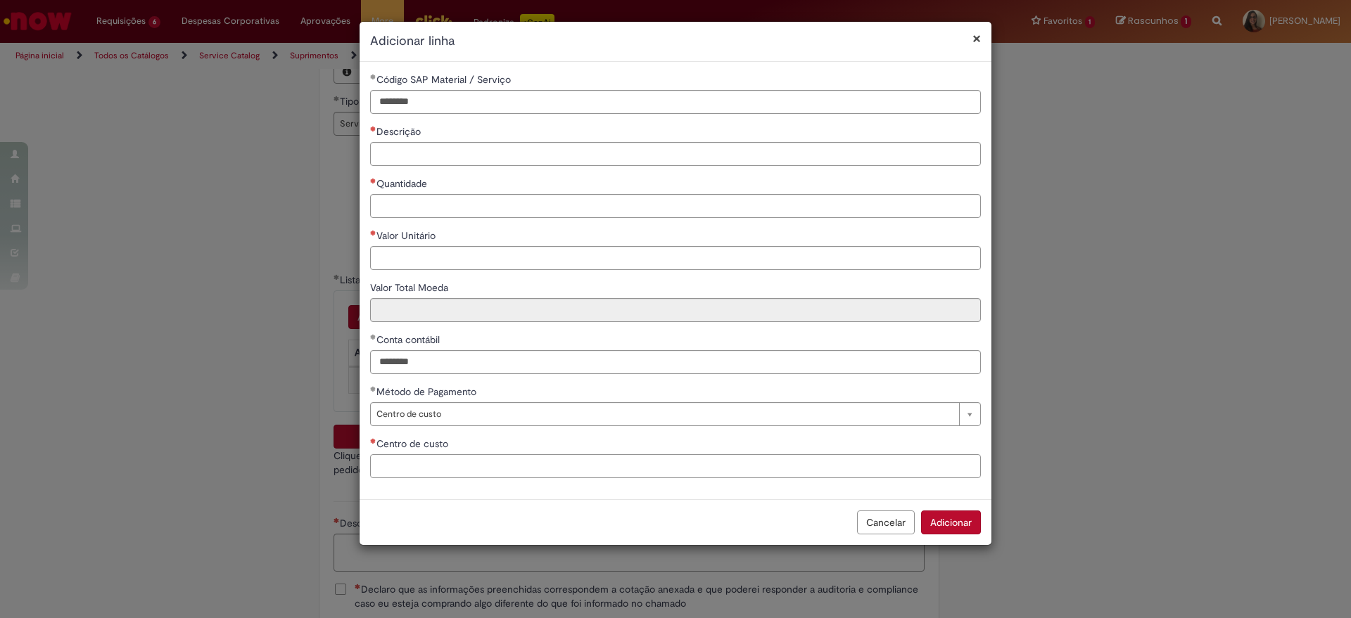 The height and width of the screenshot is (618, 1351). Describe the element at coordinates (445, 80) in the screenshot. I see `span: Código SAP Material / Serviço` at that location.